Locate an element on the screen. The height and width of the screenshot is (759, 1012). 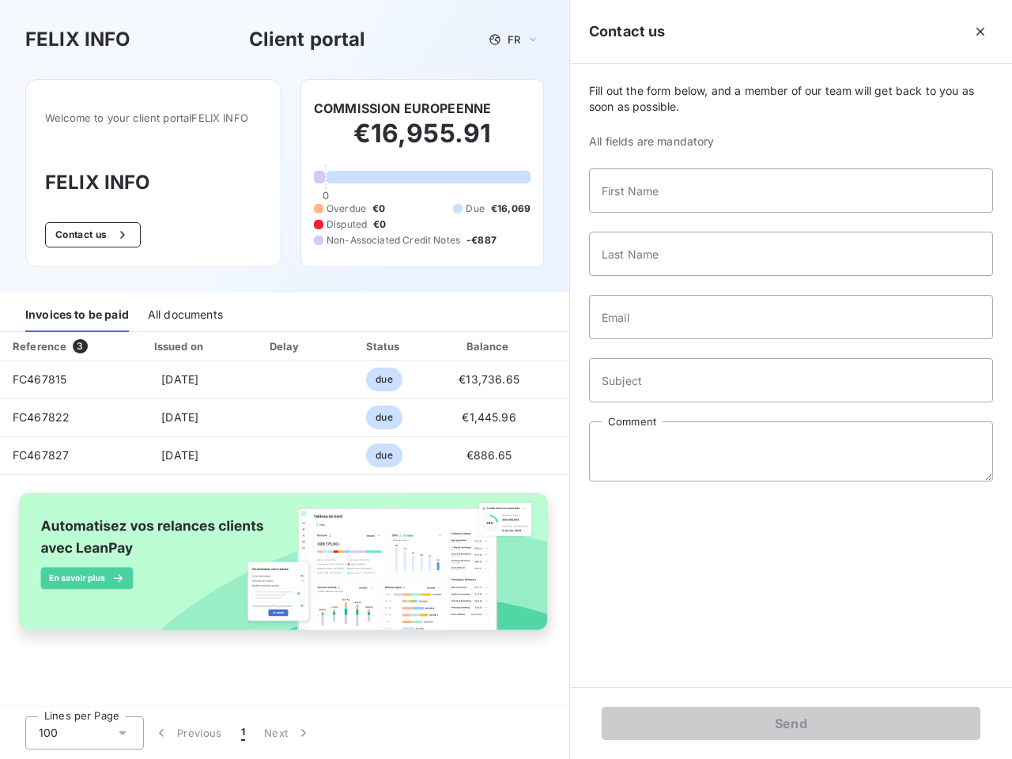
div: Reference is located at coordinates (40, 346).